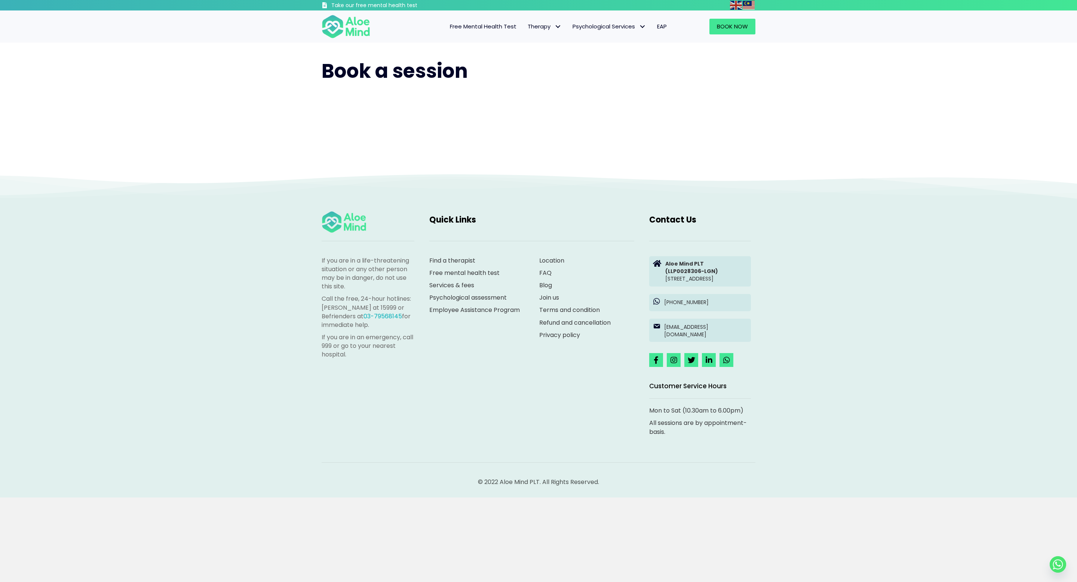 This screenshot has width=1077, height=582. I want to click on img: ms, so click(748, 5).